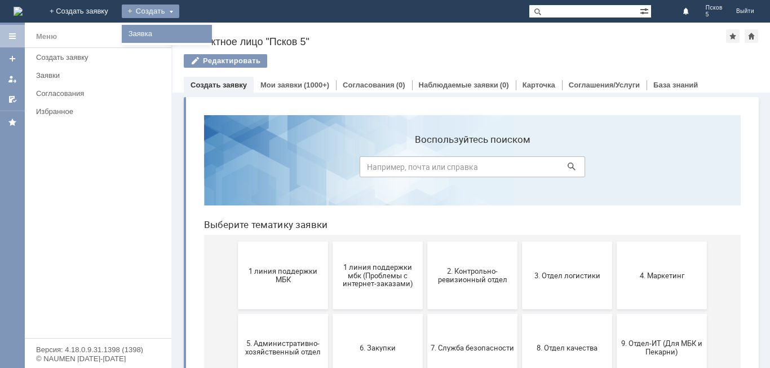 Image resolution: width=770 pixels, height=368 pixels. Describe the element at coordinates (88, 313) in the screenshot. I see `span: Бухгалтерия (для мбк)` at that location.